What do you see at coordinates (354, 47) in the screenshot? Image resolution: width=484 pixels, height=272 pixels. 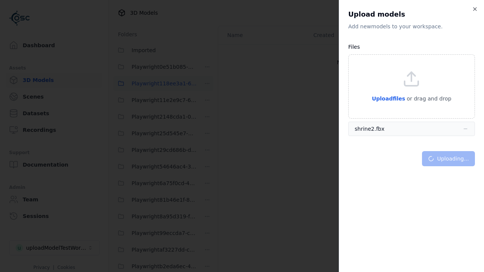 I see `label: Files` at bounding box center [354, 47].